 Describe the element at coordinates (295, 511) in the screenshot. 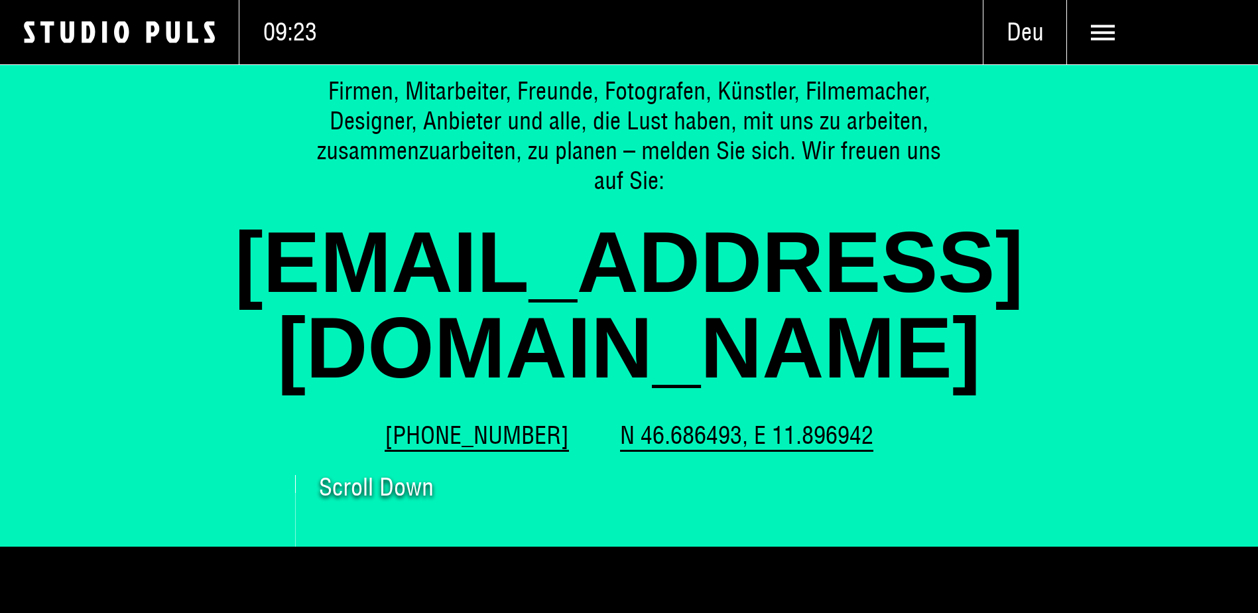

I see `a: Scroll Down` at that location.